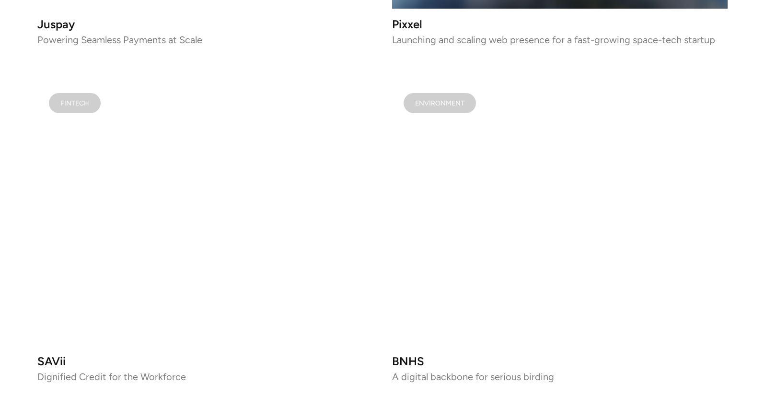 The image size is (765, 418). Describe the element at coordinates (205, 24) in the screenshot. I see `h3: Juspay` at that location.